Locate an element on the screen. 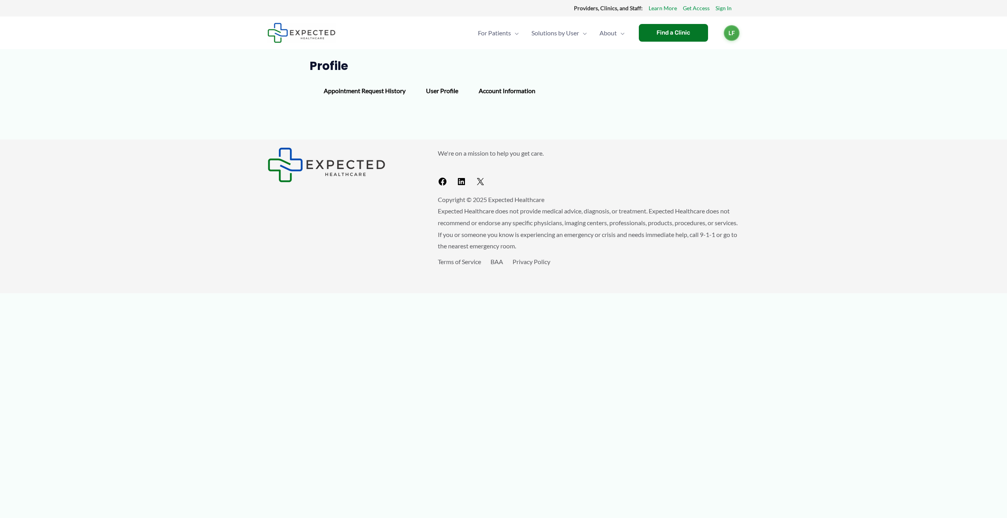 This screenshot has width=1007, height=518. a: Terms of Service is located at coordinates (459, 262).